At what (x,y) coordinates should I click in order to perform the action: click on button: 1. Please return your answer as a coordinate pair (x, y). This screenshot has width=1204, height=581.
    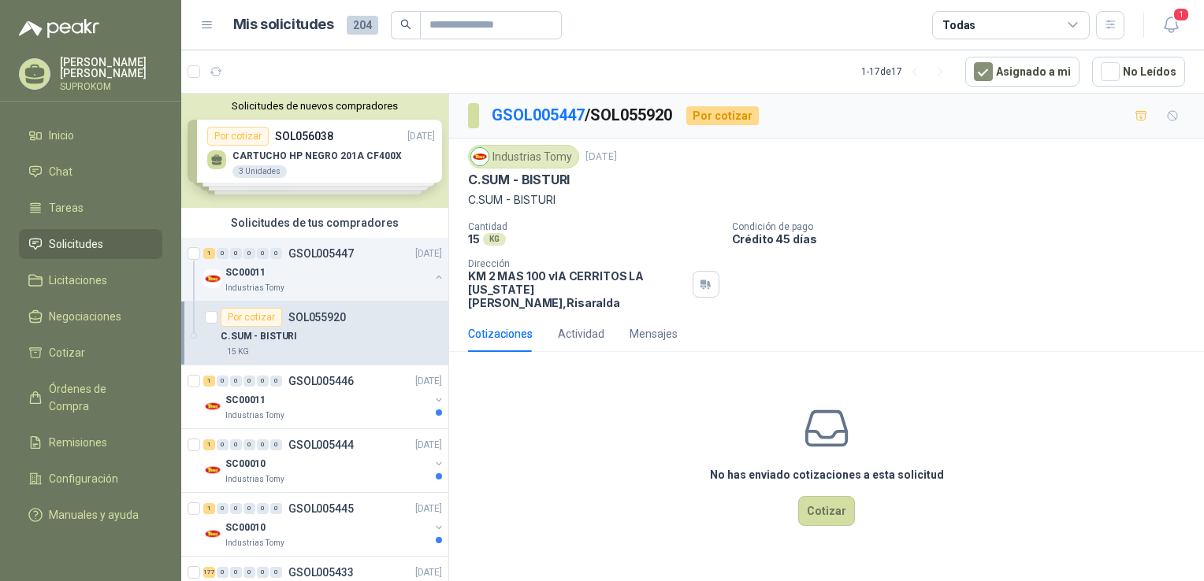
    Looking at the image, I should click on (1171, 25).